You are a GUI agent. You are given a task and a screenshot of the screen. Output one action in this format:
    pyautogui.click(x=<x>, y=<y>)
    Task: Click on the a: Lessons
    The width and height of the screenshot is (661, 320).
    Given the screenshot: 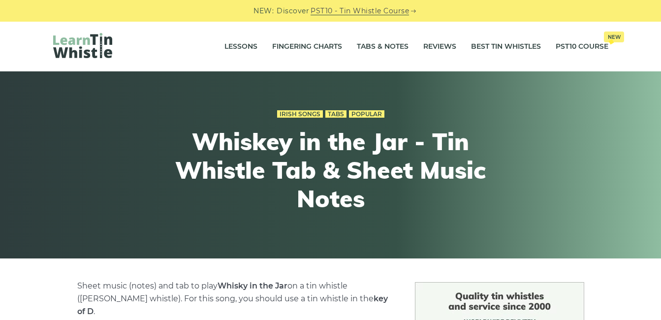 What is the action you would take?
    pyautogui.click(x=241, y=47)
    